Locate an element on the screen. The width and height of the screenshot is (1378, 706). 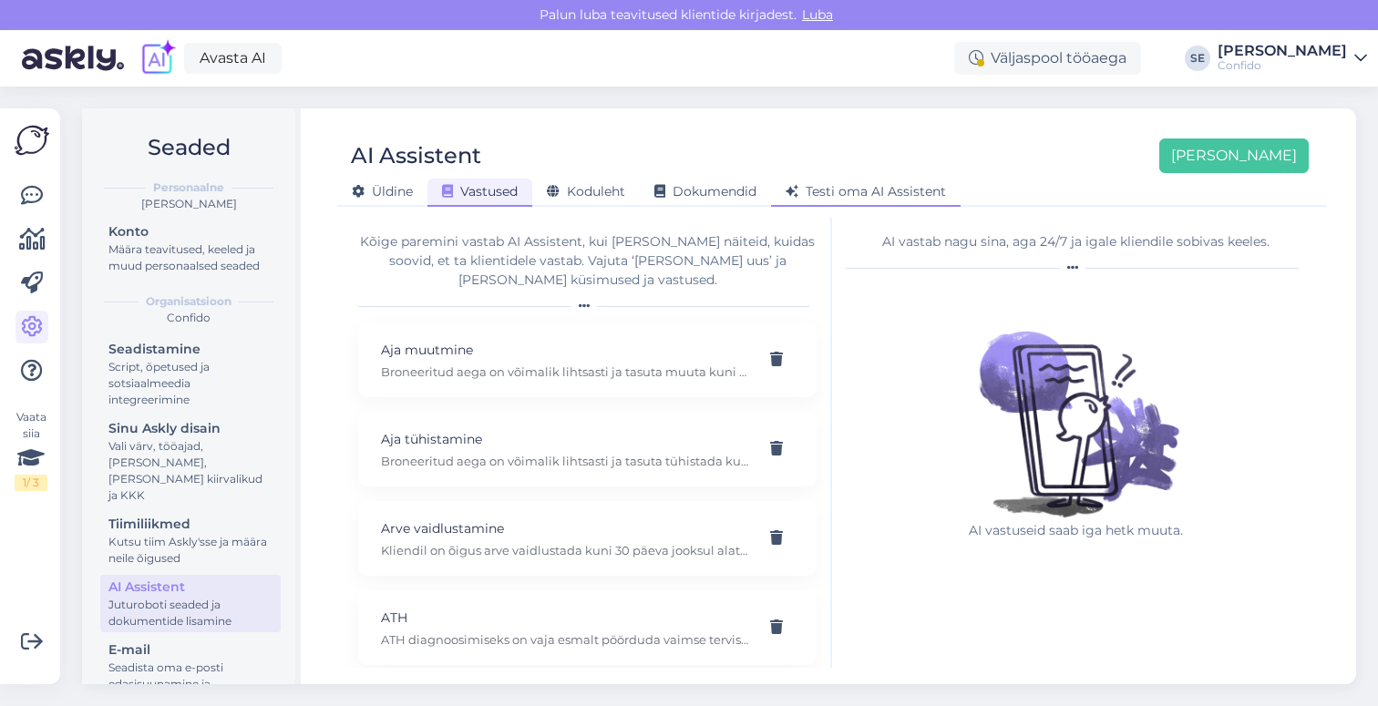
p: Aja tühistamine is located at coordinates (565, 439).